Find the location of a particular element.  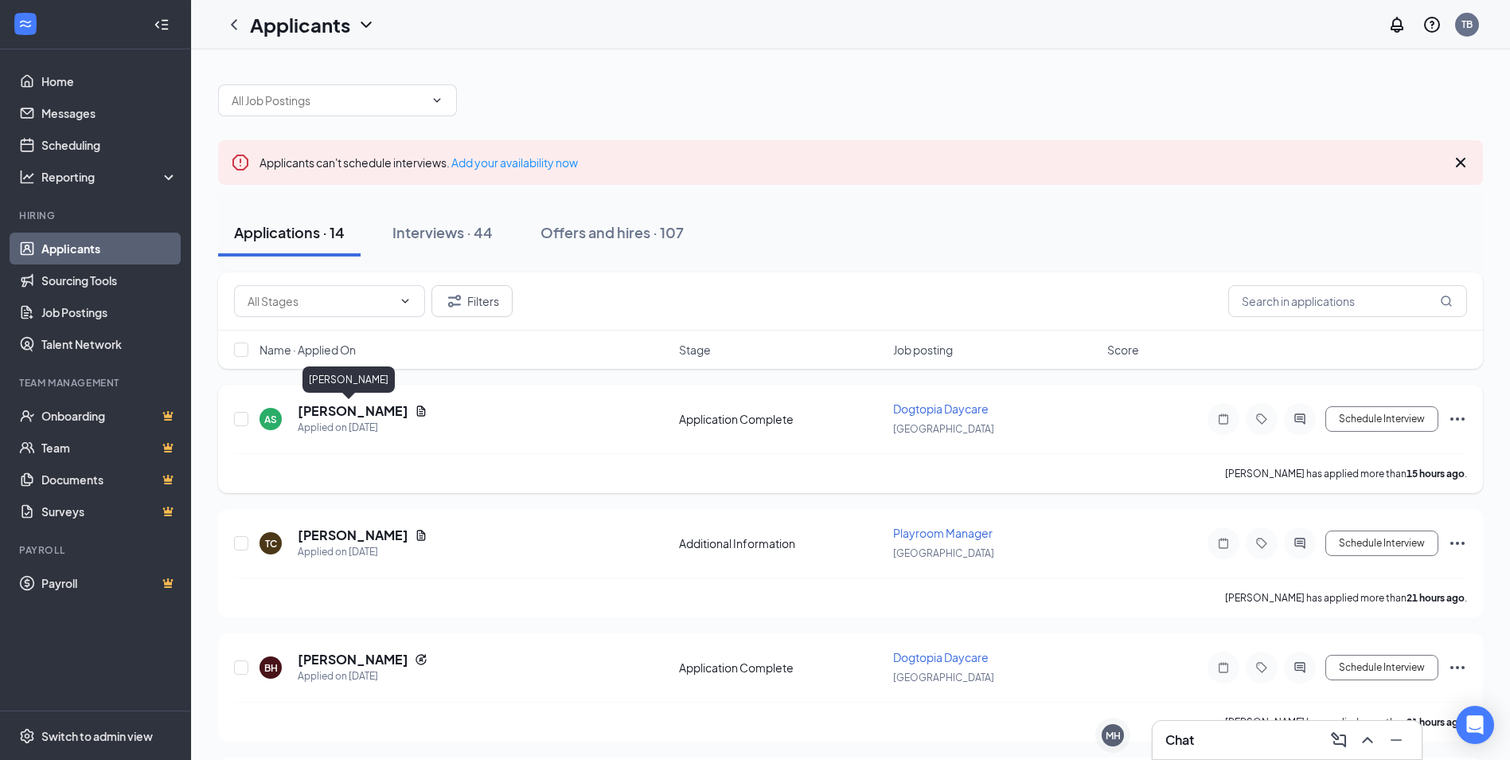

div: Switch to admin view is located at coordinates (97, 736).